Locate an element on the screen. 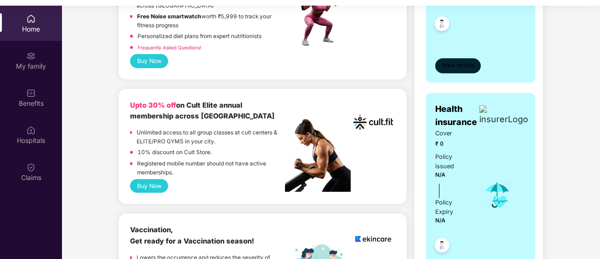  div: Policy Expiry is located at coordinates (452, 207).